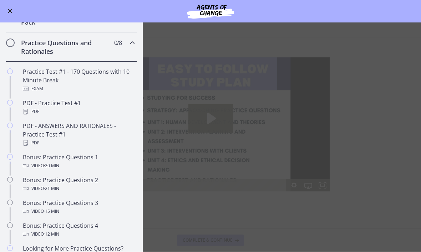 This screenshot has height=252, width=421. What do you see at coordinates (79, 185) in the screenshot?
I see `div: Bonus: Practice Questions 2` at bounding box center [79, 185].